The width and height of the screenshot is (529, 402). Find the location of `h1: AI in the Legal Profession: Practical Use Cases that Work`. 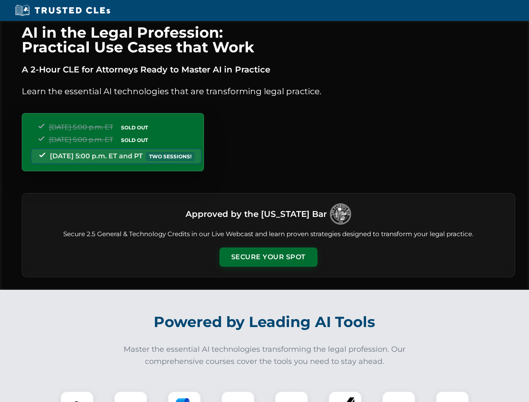

h1: AI in the Legal Profession: Practical Use Cases that Work is located at coordinates (269, 40).